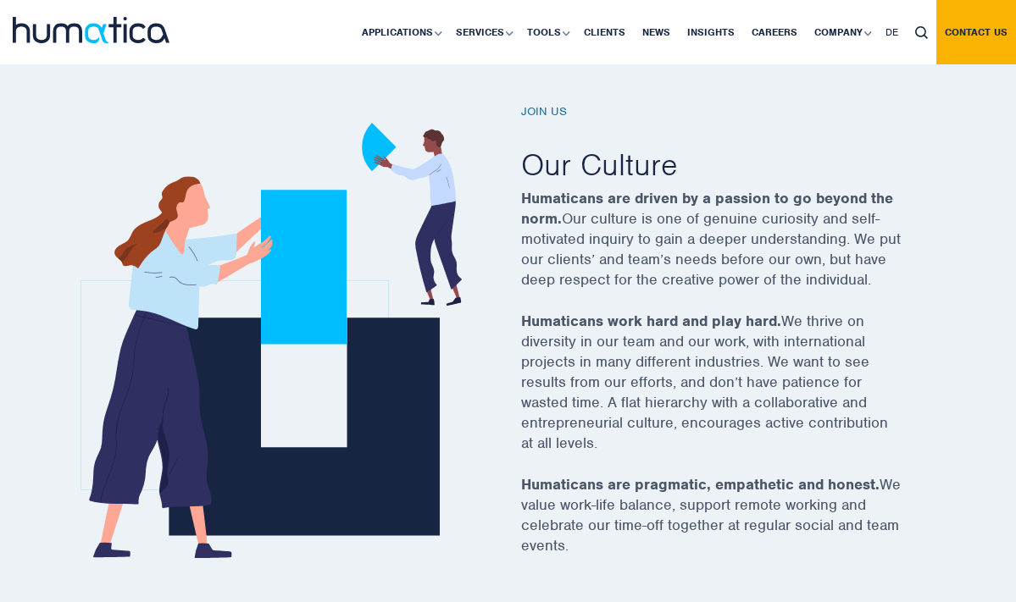 The width and height of the screenshot is (1016, 602). What do you see at coordinates (271, 341) in the screenshot?
I see `img: career_img2` at bounding box center [271, 341].